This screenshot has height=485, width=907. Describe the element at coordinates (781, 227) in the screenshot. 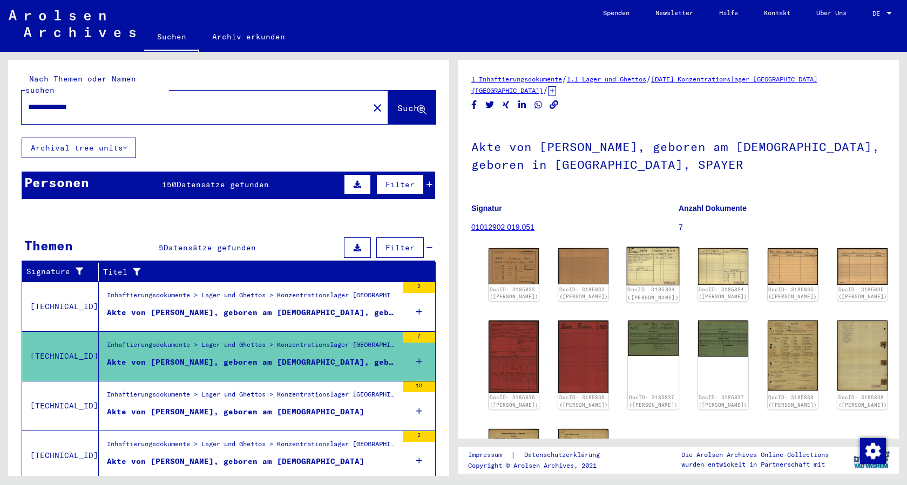

I see `p: 7` at that location.